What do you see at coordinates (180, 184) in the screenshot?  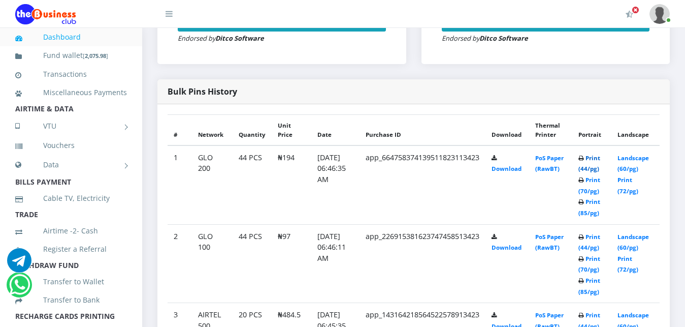 I see `td: 1` at bounding box center [180, 184].